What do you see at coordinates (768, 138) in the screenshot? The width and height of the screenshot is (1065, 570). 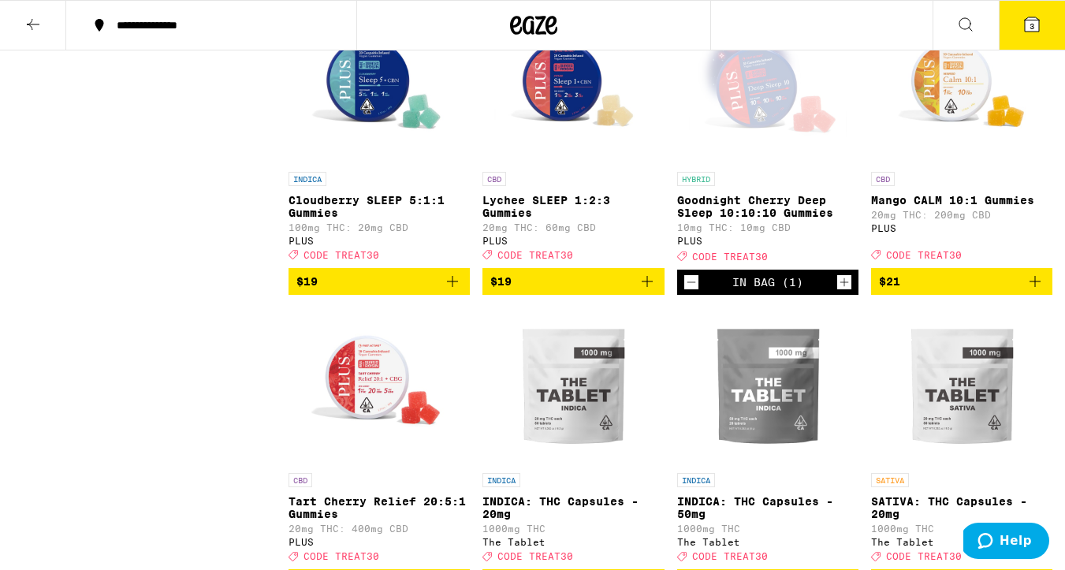 I see `a: Open page for Goodnight Cherry Deep Sleep 10:10:10 Gummies from PLUS` at bounding box center [768, 138].